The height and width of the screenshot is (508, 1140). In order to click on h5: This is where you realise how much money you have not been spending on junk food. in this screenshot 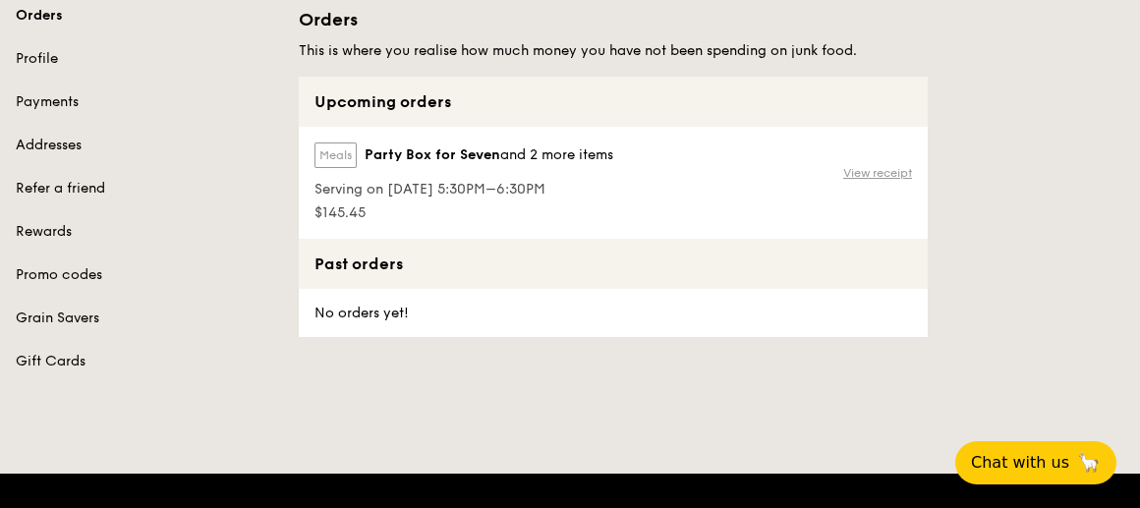, I will do `click(613, 51)`.